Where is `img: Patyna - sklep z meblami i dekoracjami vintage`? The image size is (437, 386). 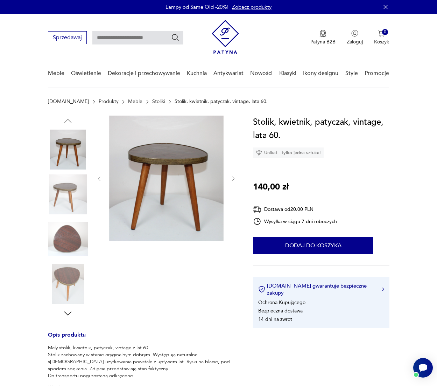 img: Patyna - sklep z meblami i dekoracjami vintage is located at coordinates (225, 37).